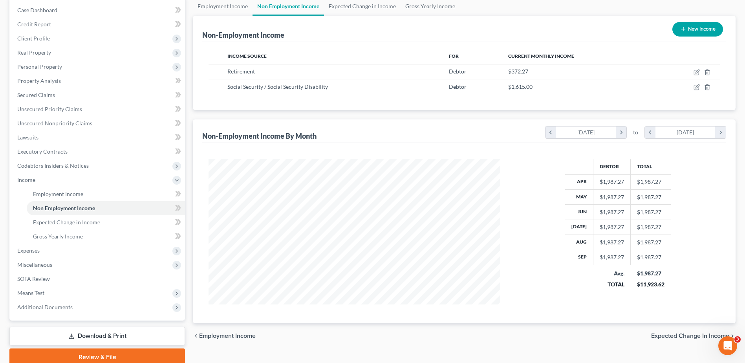 The width and height of the screenshot is (745, 363). Describe the element at coordinates (28, 137) in the screenshot. I see `span: Lawsuits` at that location.